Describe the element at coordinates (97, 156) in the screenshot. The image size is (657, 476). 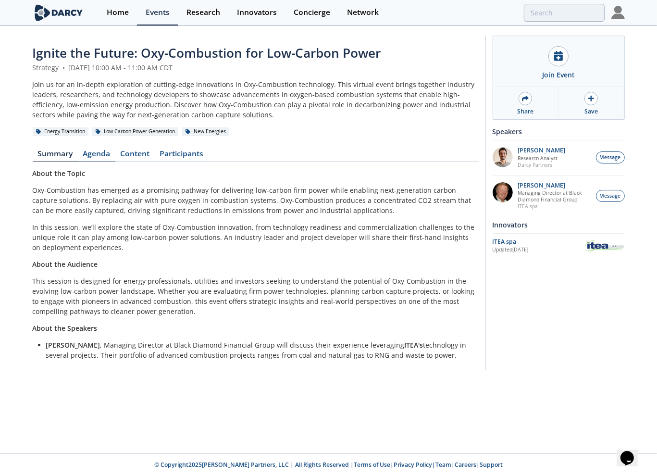
I see `a: Agenda` at that location.